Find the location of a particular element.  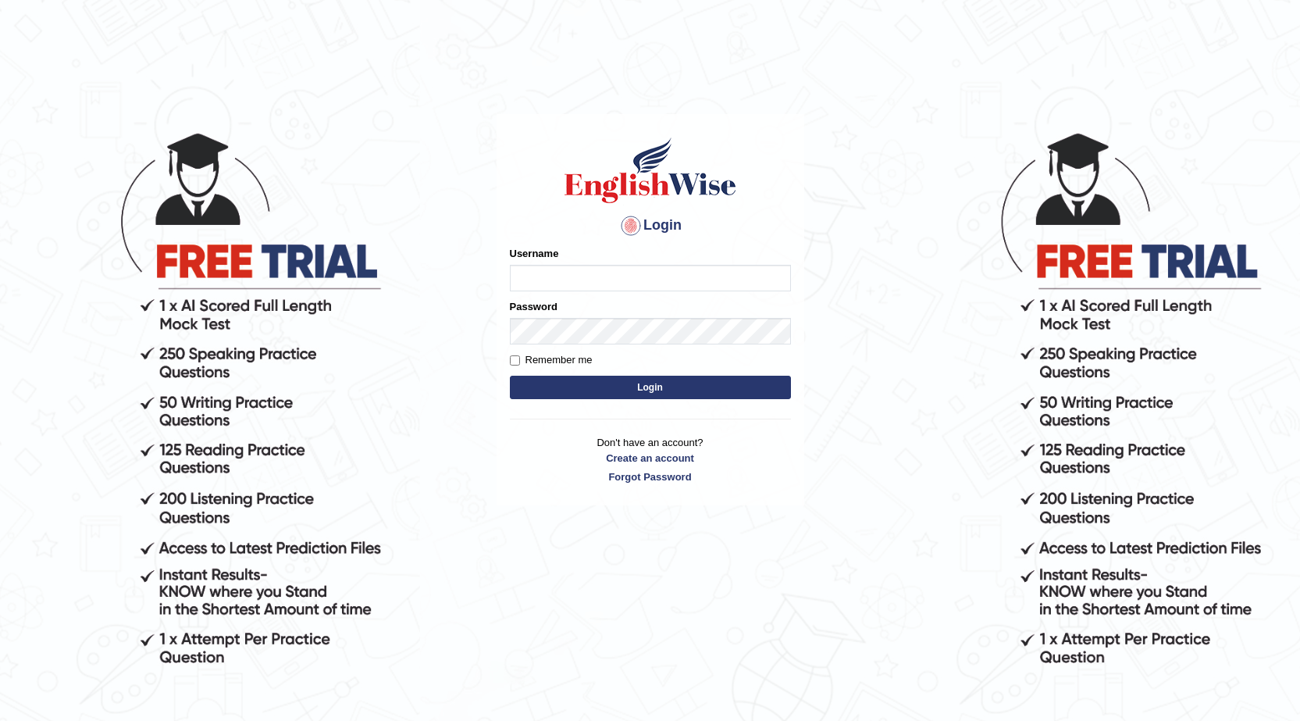

p: Don't have an account? is located at coordinates (651, 459).